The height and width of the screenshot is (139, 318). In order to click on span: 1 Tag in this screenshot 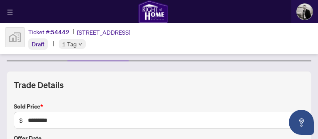, I will do `click(69, 44)`.